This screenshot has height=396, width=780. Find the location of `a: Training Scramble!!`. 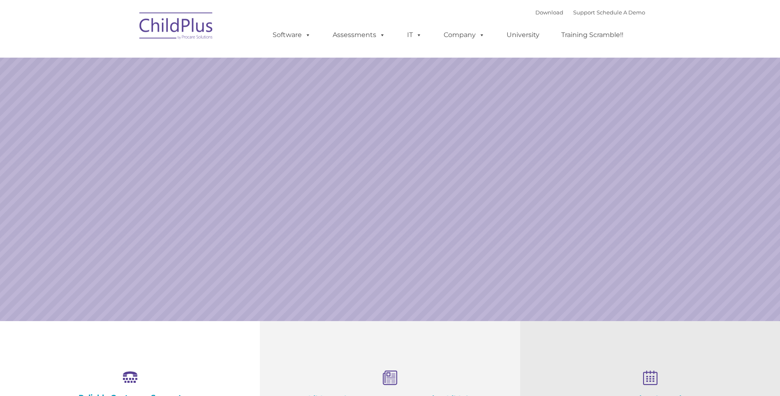

a: Training Scramble!! is located at coordinates (592, 35).